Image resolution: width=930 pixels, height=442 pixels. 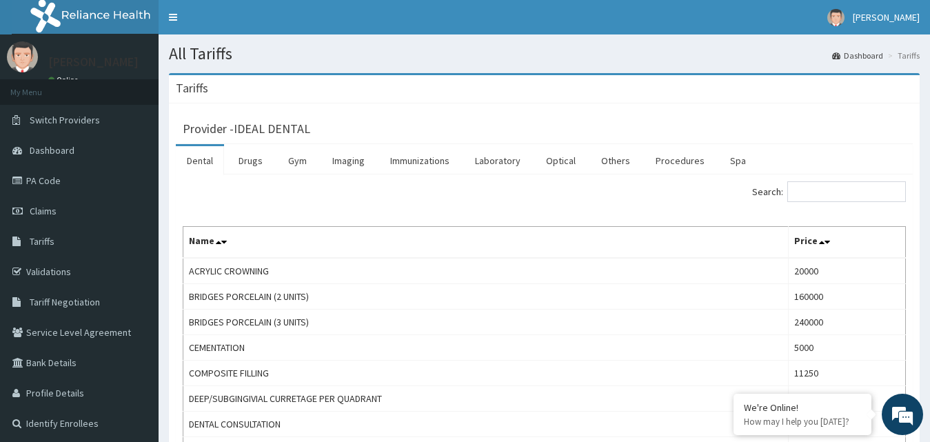 I want to click on td: BRIDGES PORCELAIN (3 UNITS), so click(x=486, y=322).